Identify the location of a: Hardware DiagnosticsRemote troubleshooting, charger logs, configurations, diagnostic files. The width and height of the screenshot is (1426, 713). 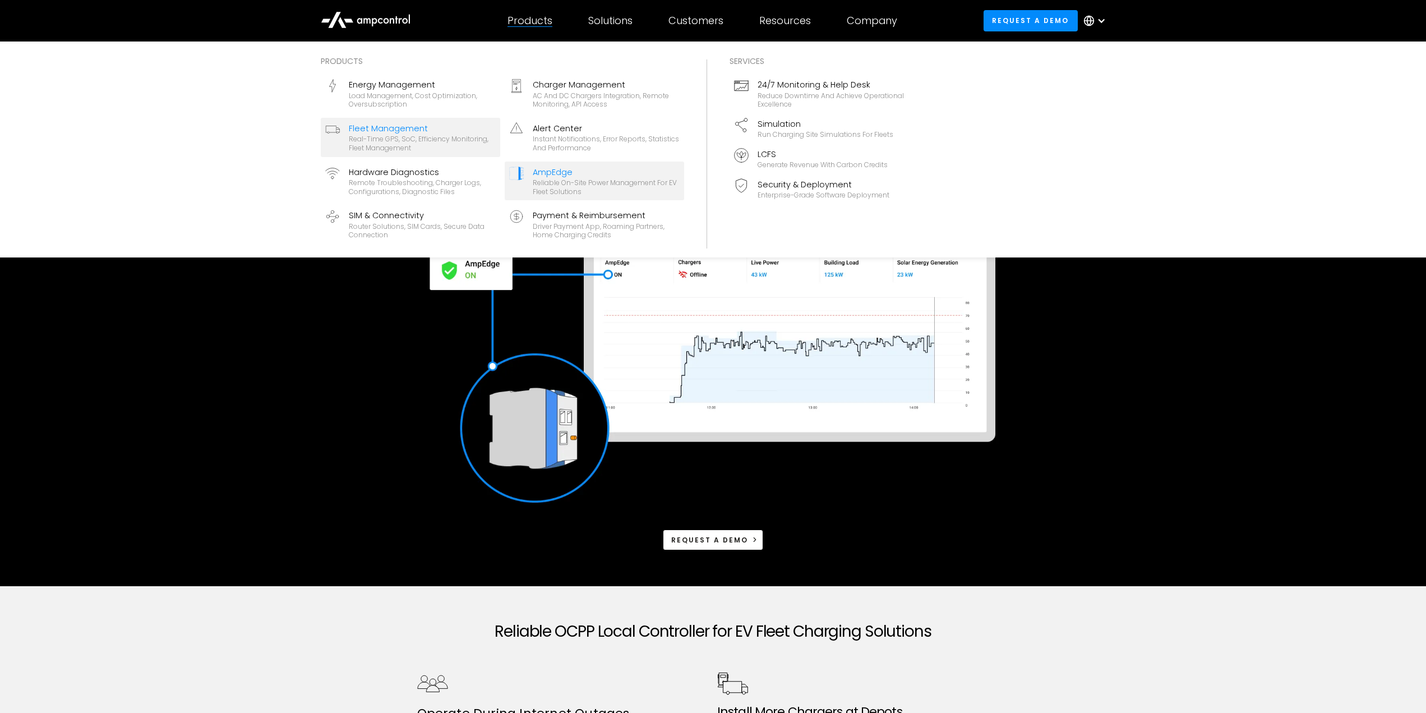
(411, 181).